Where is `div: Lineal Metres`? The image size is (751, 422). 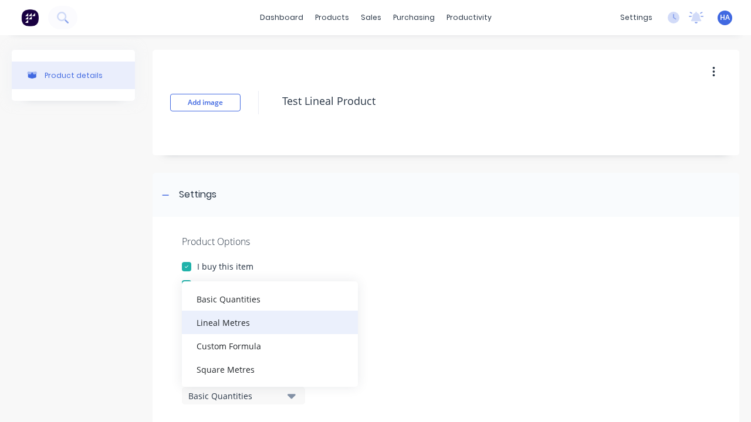
div: Lineal Metres is located at coordinates (270, 322).